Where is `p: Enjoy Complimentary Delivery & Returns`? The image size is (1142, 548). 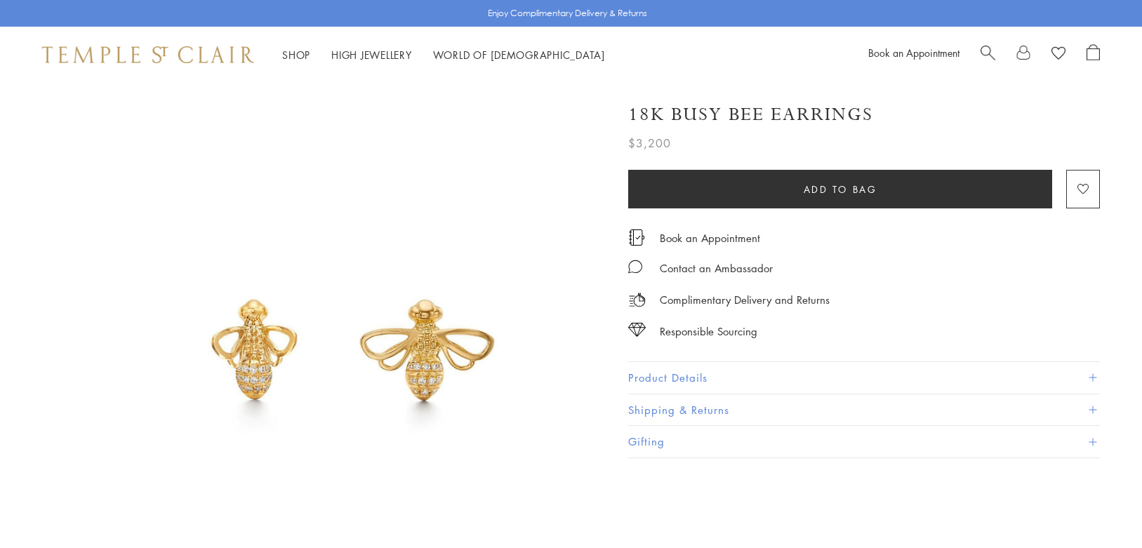 p: Enjoy Complimentary Delivery & Returns is located at coordinates (567, 13).